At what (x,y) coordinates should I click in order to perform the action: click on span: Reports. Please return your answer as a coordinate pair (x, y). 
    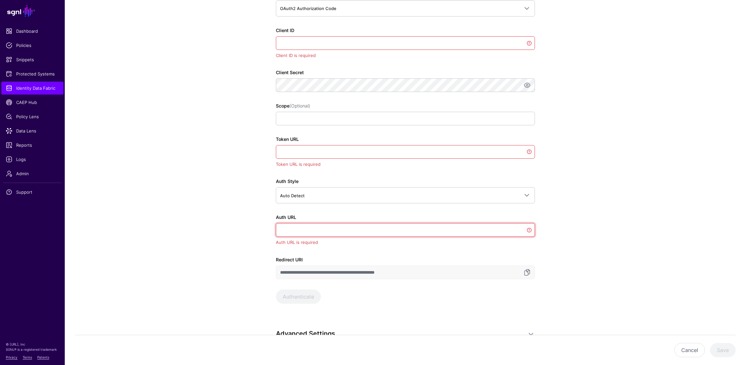
    Looking at the image, I should click on (32, 145).